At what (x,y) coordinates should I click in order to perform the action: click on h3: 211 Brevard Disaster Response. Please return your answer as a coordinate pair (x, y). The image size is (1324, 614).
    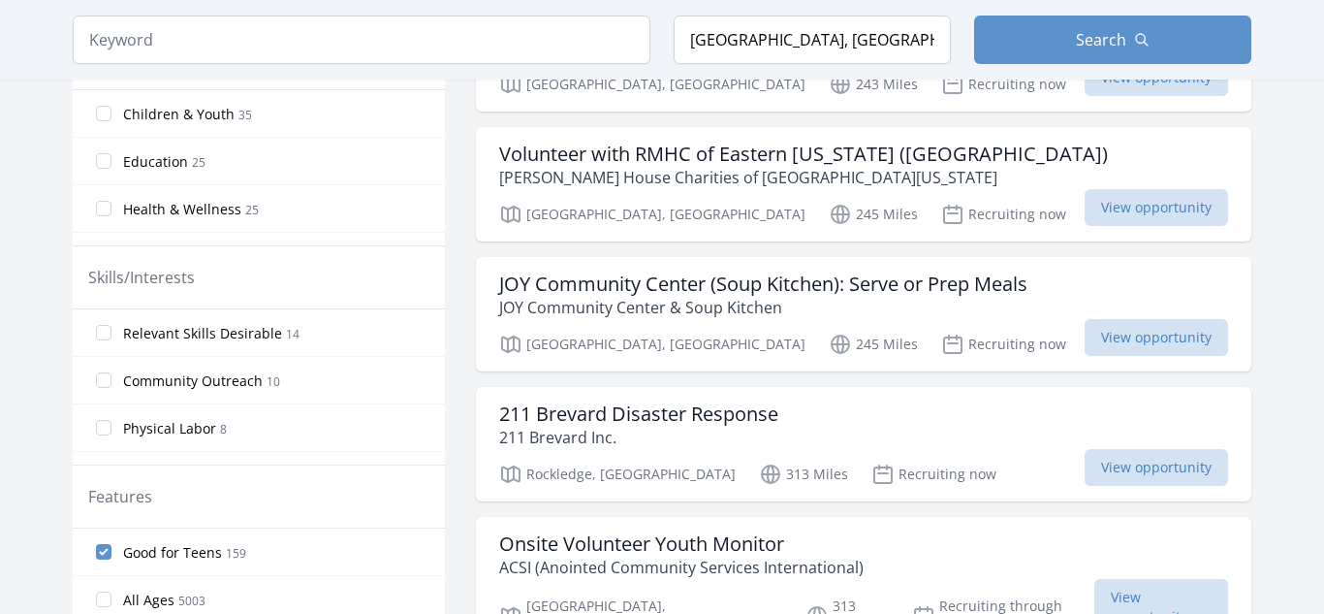
    Looking at the image, I should click on (639, 414).